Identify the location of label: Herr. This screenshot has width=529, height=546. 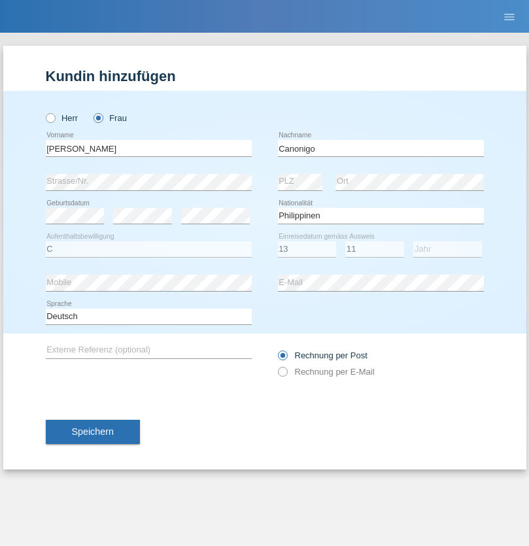
(62, 118).